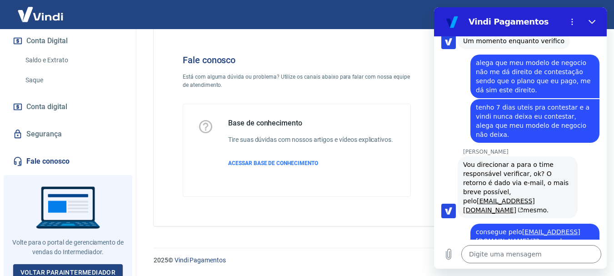 This screenshot has width=614, height=276. I want to click on a: Saque, so click(73, 80).